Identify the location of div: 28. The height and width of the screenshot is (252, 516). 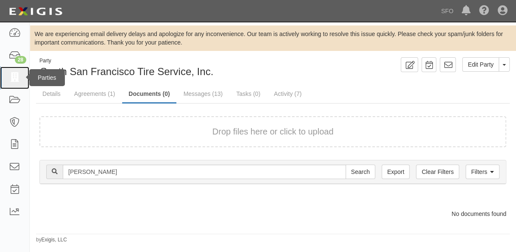
(20, 60).